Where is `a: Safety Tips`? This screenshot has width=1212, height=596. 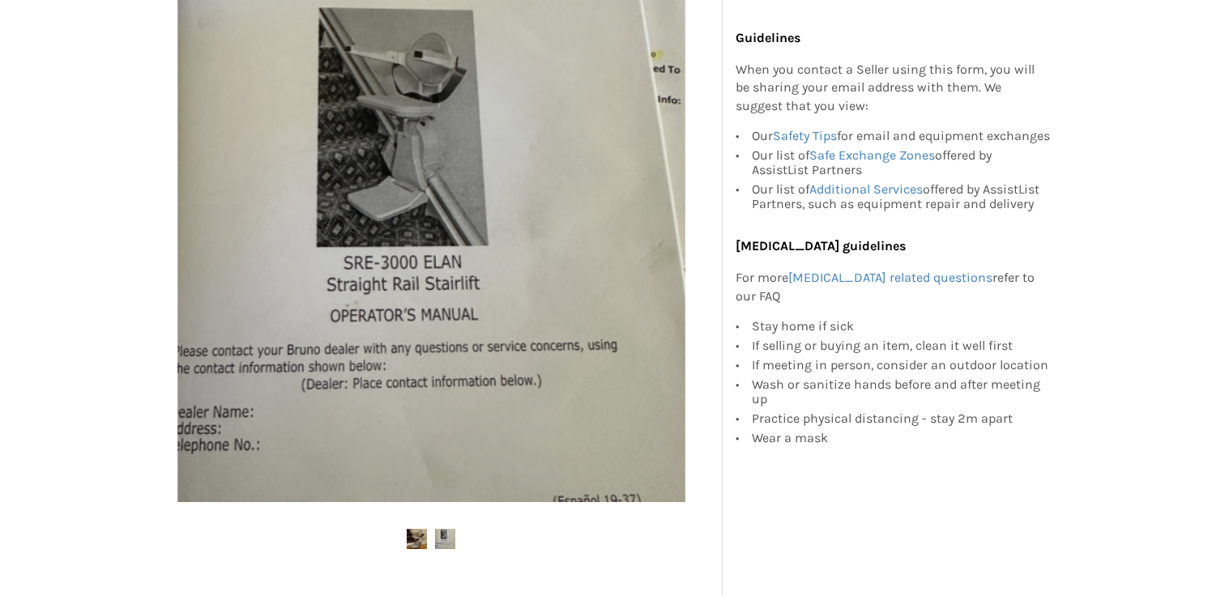 a: Safety Tips is located at coordinates (805, 135).